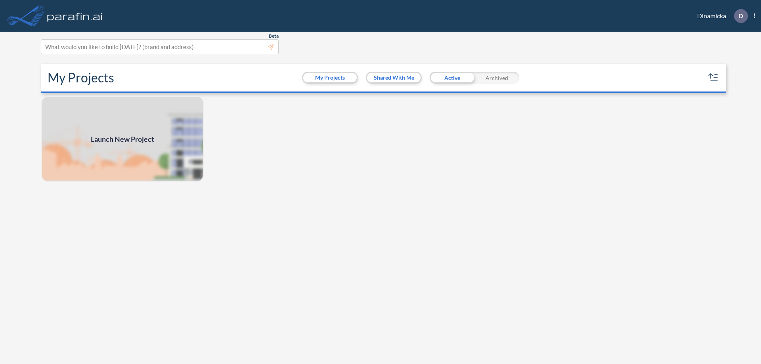 This screenshot has width=761, height=364. I want to click on p: D, so click(741, 16).